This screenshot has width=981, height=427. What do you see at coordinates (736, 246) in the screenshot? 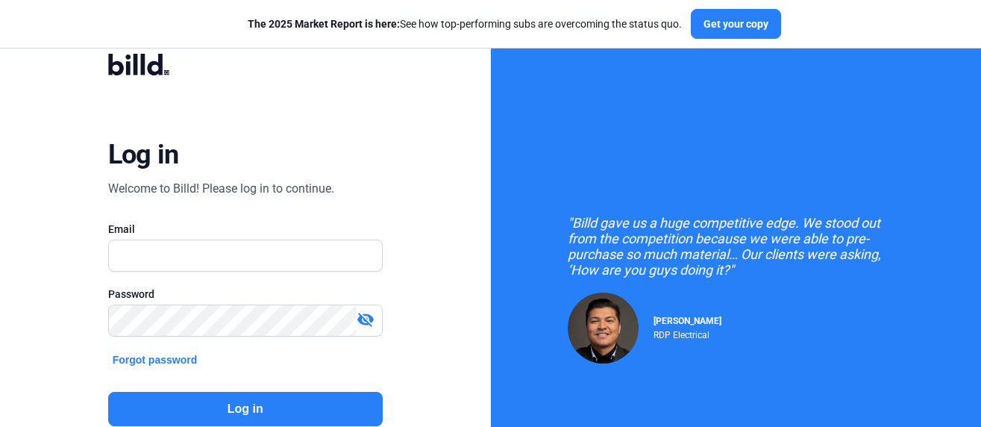
I see `div: "Billd gave us a huge competitive edge. We stood out from the competition because we were able to...` at bounding box center [736, 246].